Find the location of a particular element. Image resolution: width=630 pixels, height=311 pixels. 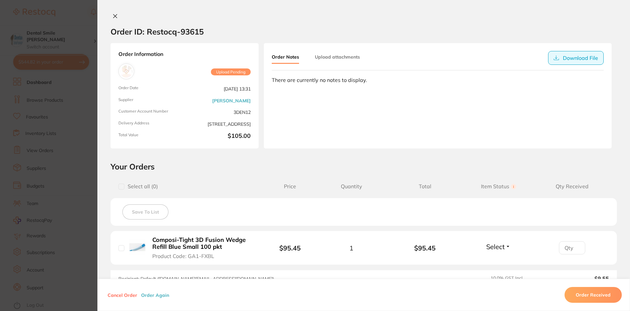

button: Cancel Order is located at coordinates (122, 295).